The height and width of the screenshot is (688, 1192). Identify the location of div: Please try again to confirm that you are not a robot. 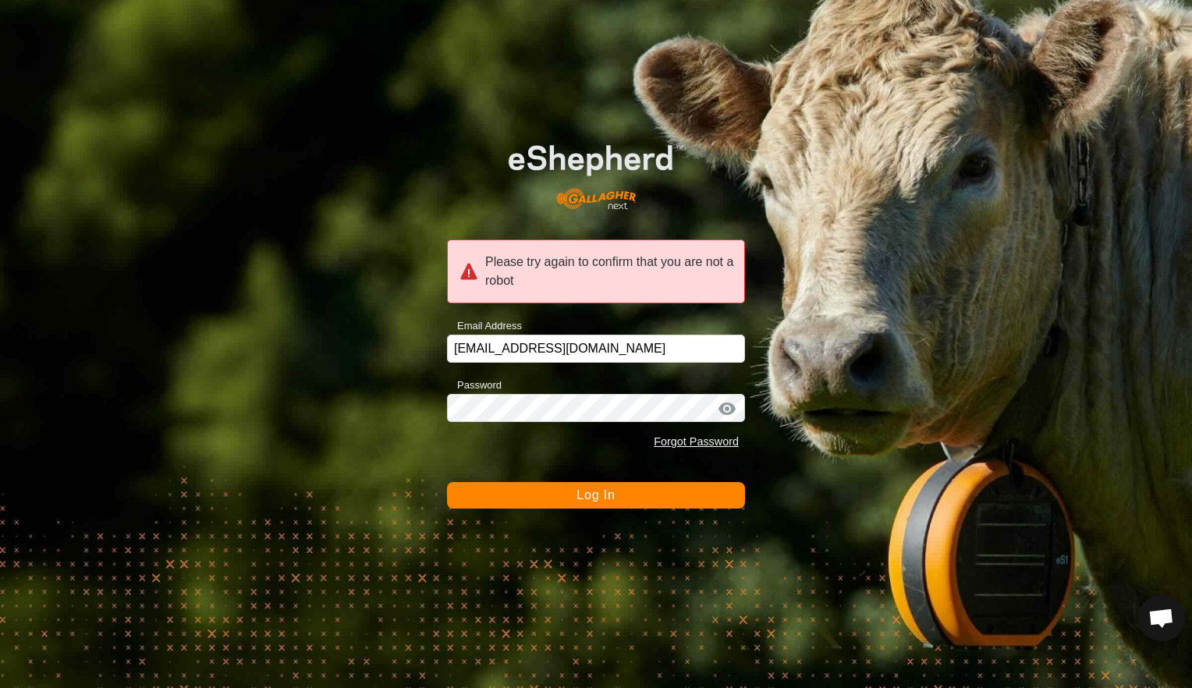
(596, 272).